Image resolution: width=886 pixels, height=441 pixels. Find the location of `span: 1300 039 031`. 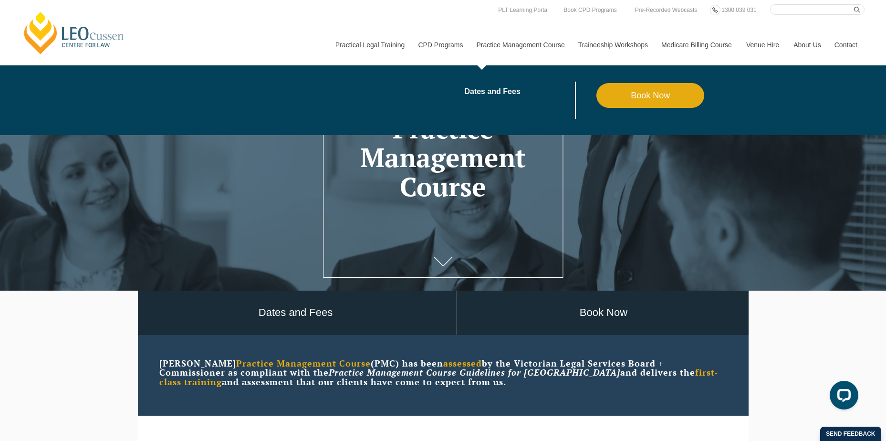

span: 1300 039 031 is located at coordinates (738, 10).